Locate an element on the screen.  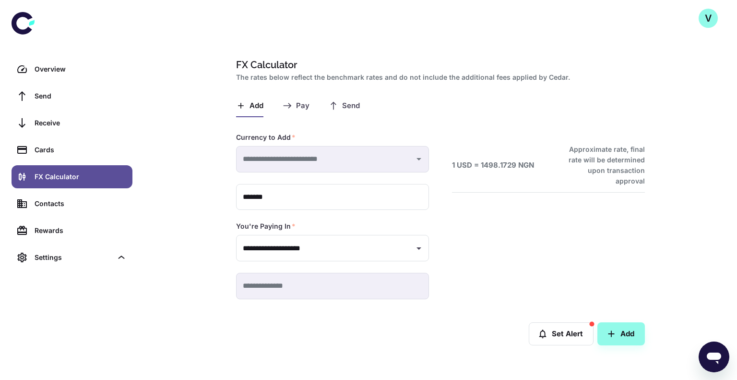
span: Pay is located at coordinates (303, 106).